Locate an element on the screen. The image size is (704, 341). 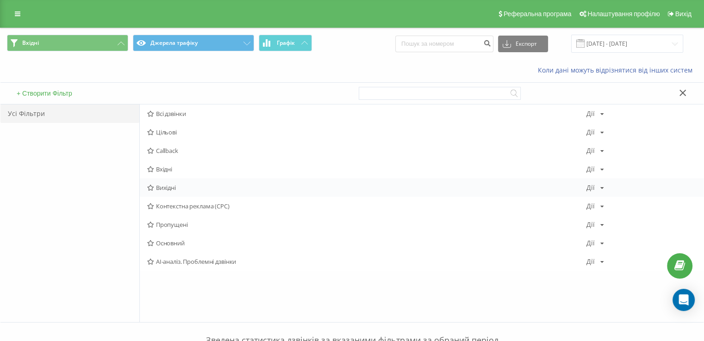
span: Пропущені is located at coordinates (366, 225).